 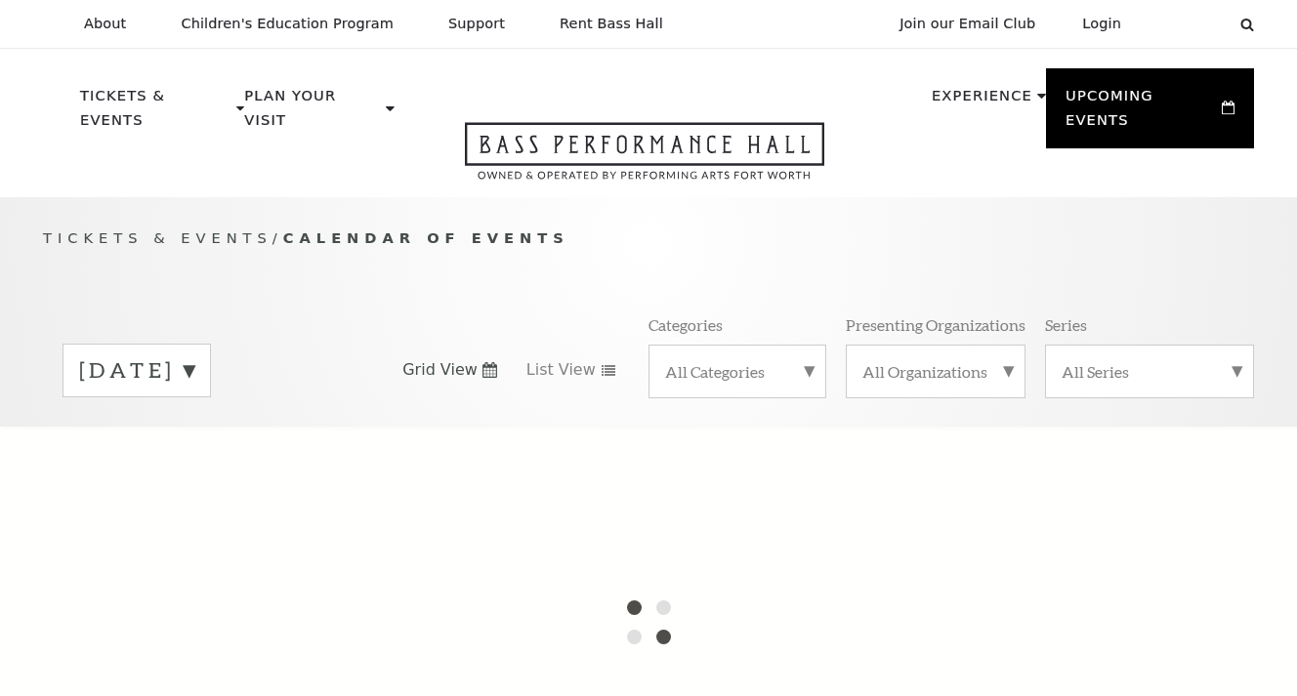 What do you see at coordinates (611, 23) in the screenshot?
I see `p: Rent Bass Hall` at bounding box center [611, 23].